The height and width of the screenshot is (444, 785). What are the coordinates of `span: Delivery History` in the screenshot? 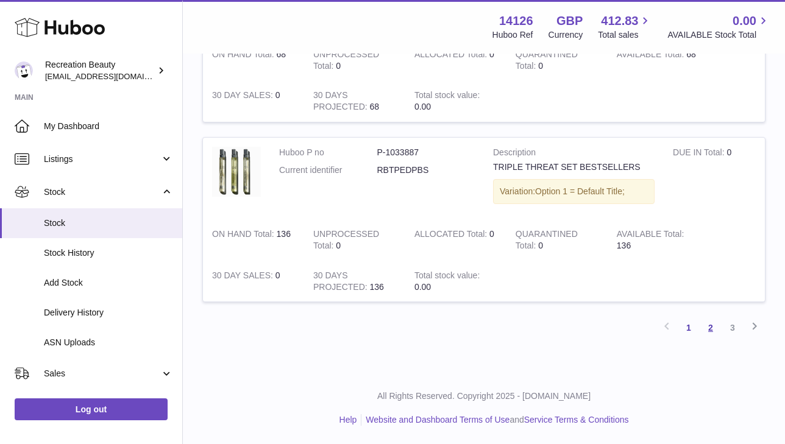 It's located at (108, 312).